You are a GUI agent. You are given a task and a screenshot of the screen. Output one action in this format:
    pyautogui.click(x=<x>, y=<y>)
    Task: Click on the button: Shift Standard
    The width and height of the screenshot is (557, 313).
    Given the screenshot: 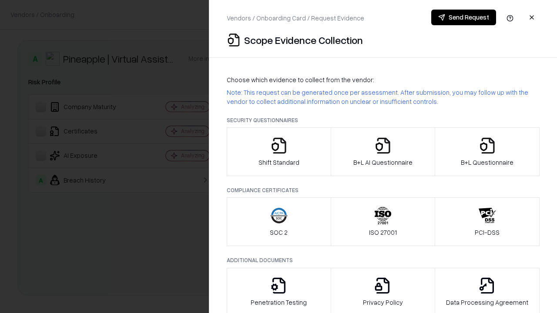 What is the action you would take?
    pyautogui.click(x=279, y=152)
    